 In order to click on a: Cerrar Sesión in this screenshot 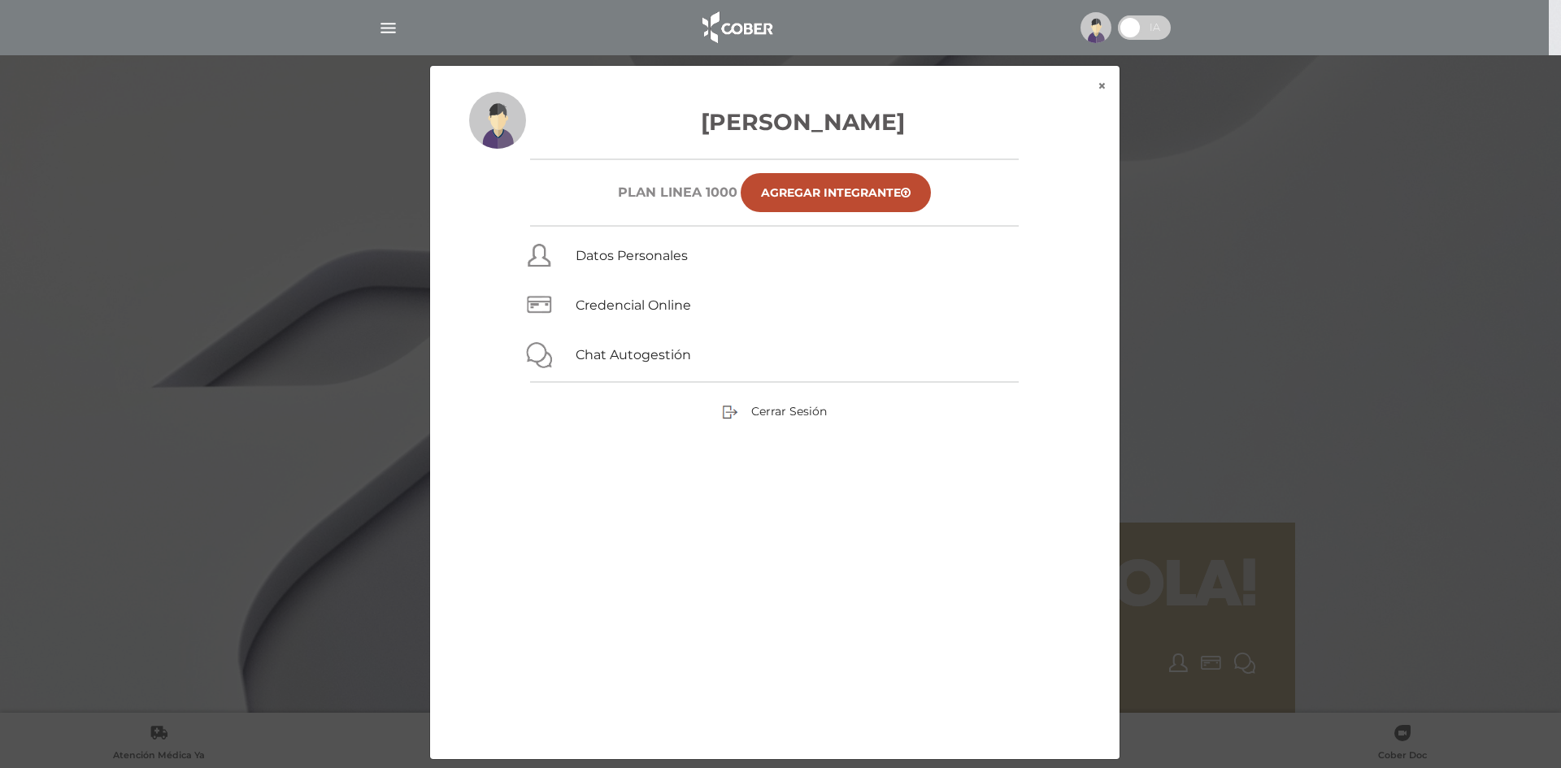, I will do `click(774, 410)`.